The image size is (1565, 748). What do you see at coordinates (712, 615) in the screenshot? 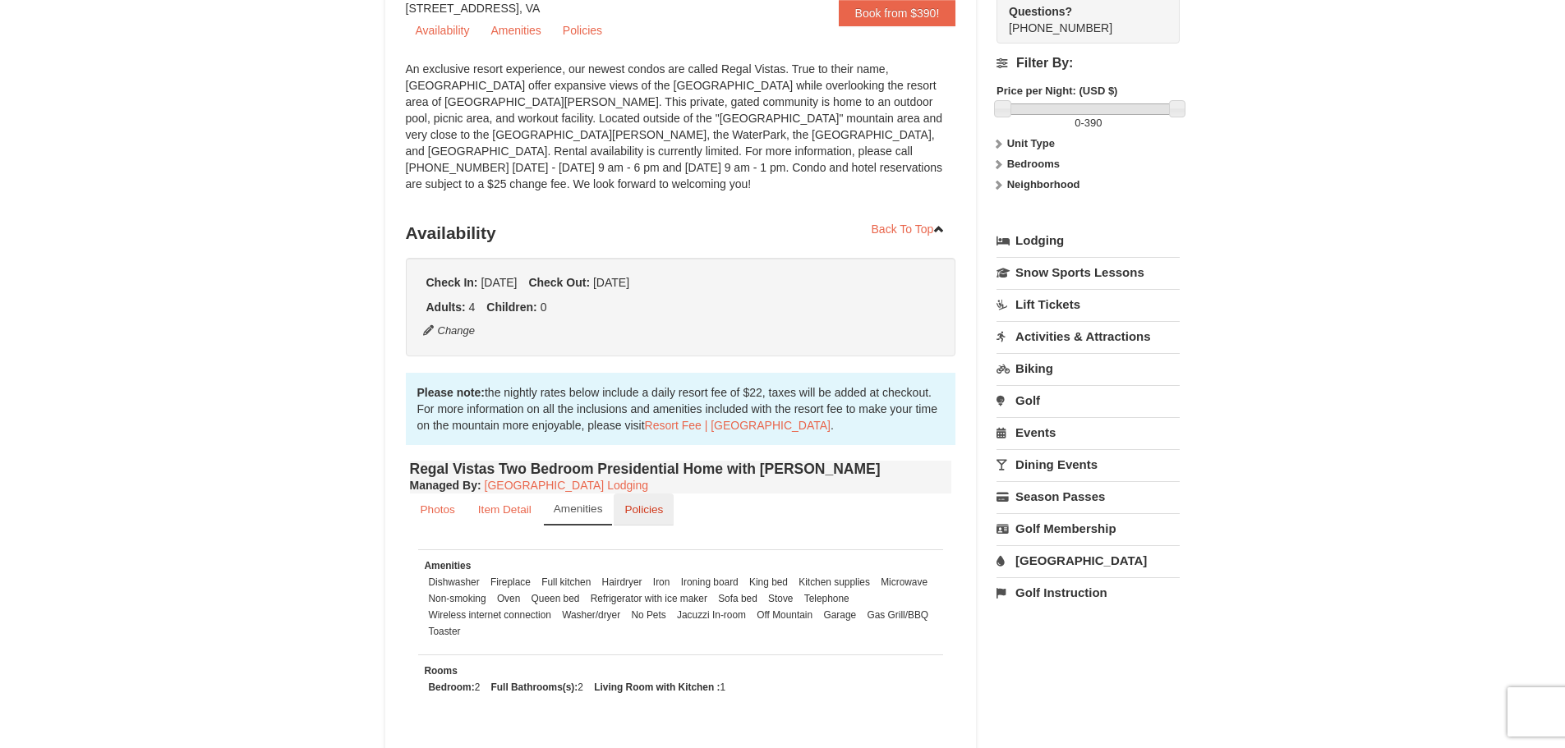
I see `li: Jacuzzi In-room` at bounding box center [712, 615].